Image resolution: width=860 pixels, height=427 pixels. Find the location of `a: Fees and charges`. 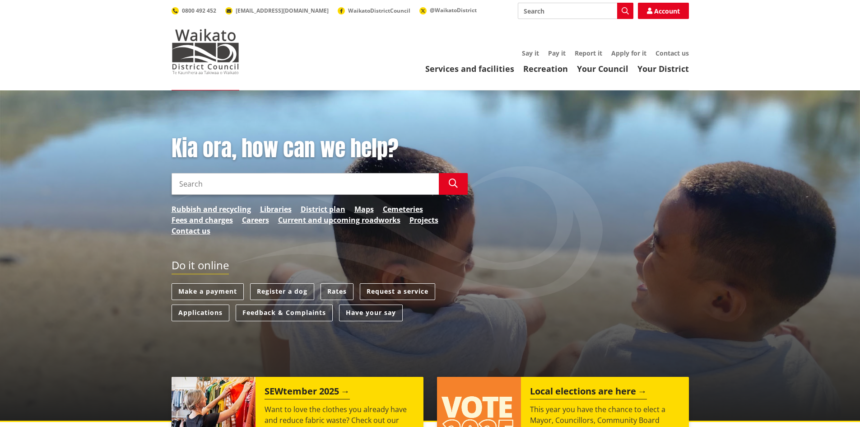

a: Fees and charges is located at coordinates (202, 220).